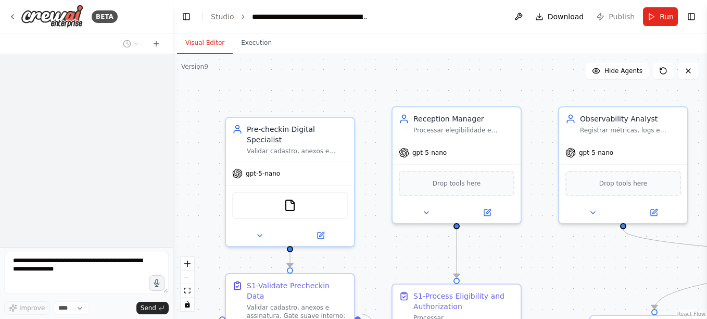  Describe the element at coordinates (52, 16) in the screenshot. I see `img: Logo` at that location.